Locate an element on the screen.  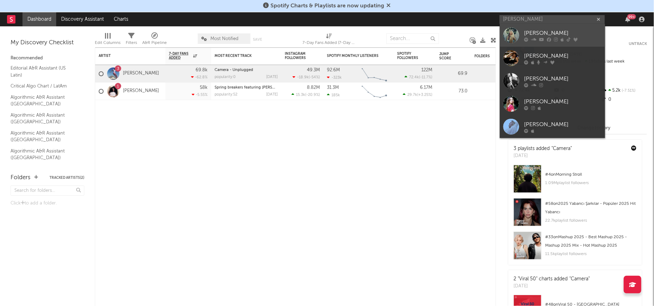
div: 8.82M is located at coordinates (313, 87).